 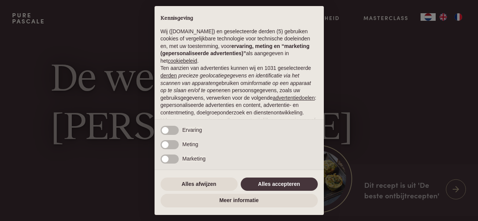 What do you see at coordinates (191, 144) in the screenshot?
I see `span: Meting` at bounding box center [191, 144].